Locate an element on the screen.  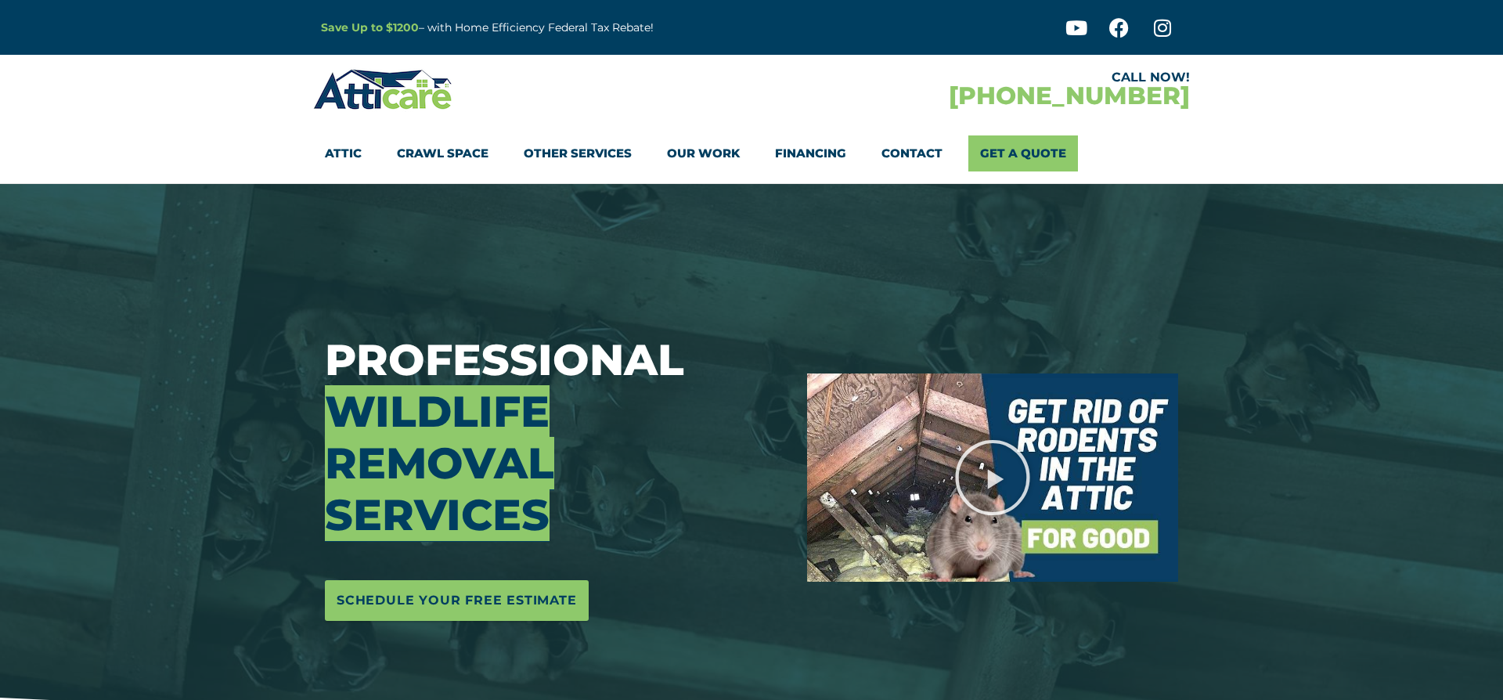
p: – with Home Efficiency Federal Tax Rebate! is located at coordinates (575, 27).